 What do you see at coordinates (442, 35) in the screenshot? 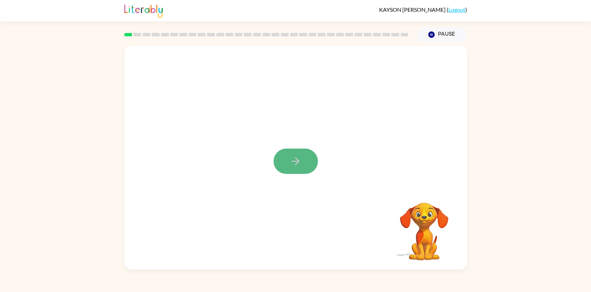
I see `button: Pause` at bounding box center [442, 35].